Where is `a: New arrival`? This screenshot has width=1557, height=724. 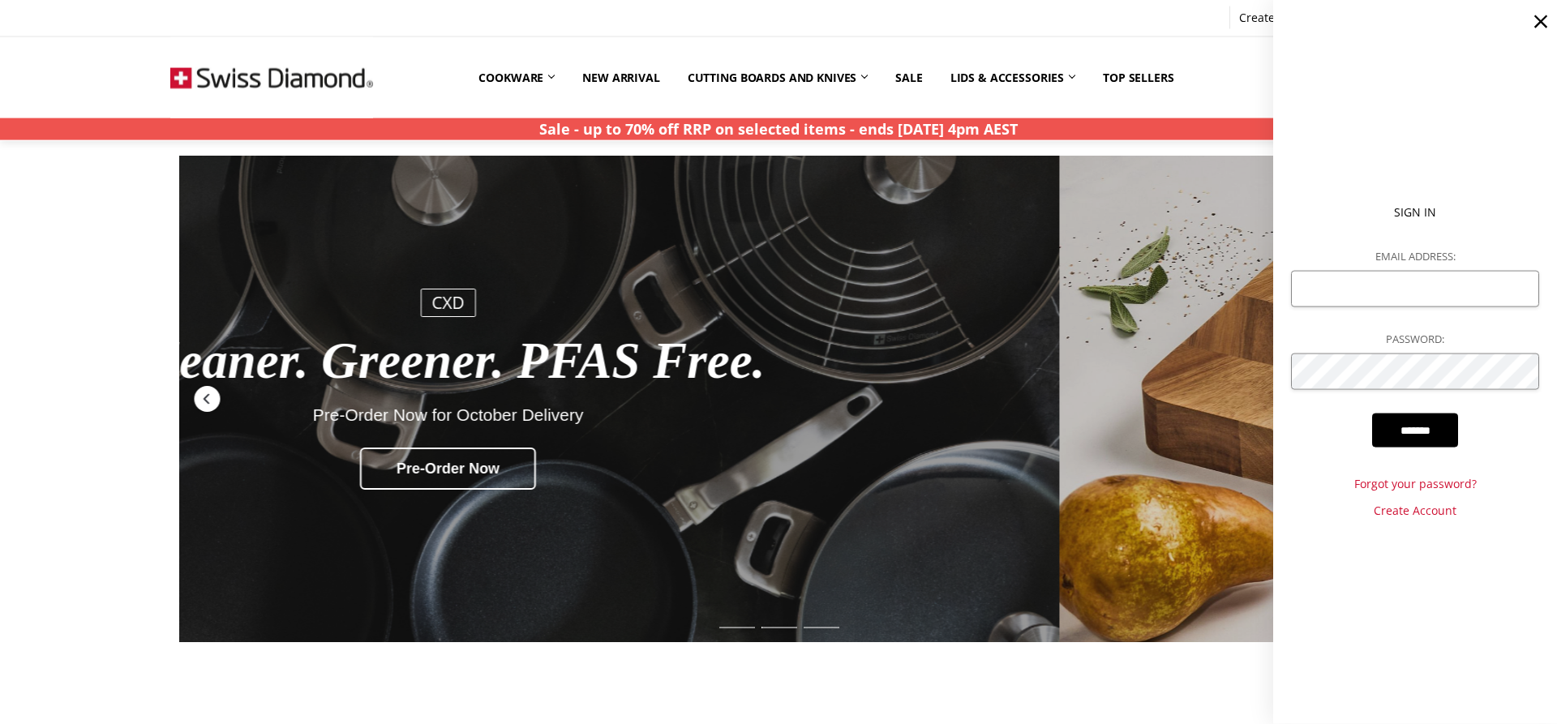
a: New arrival is located at coordinates (620, 78).